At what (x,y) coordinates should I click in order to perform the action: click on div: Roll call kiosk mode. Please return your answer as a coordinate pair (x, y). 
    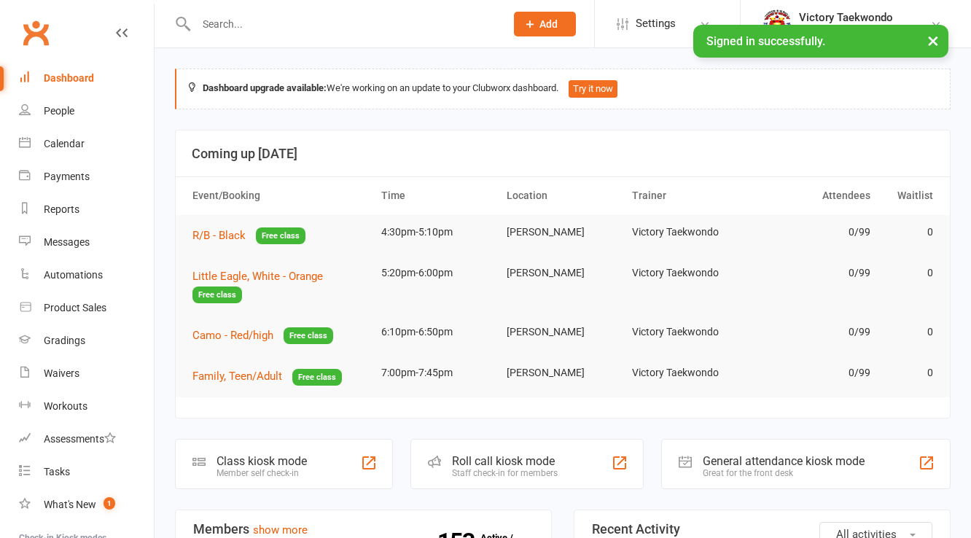
    Looking at the image, I should click on (504, 461).